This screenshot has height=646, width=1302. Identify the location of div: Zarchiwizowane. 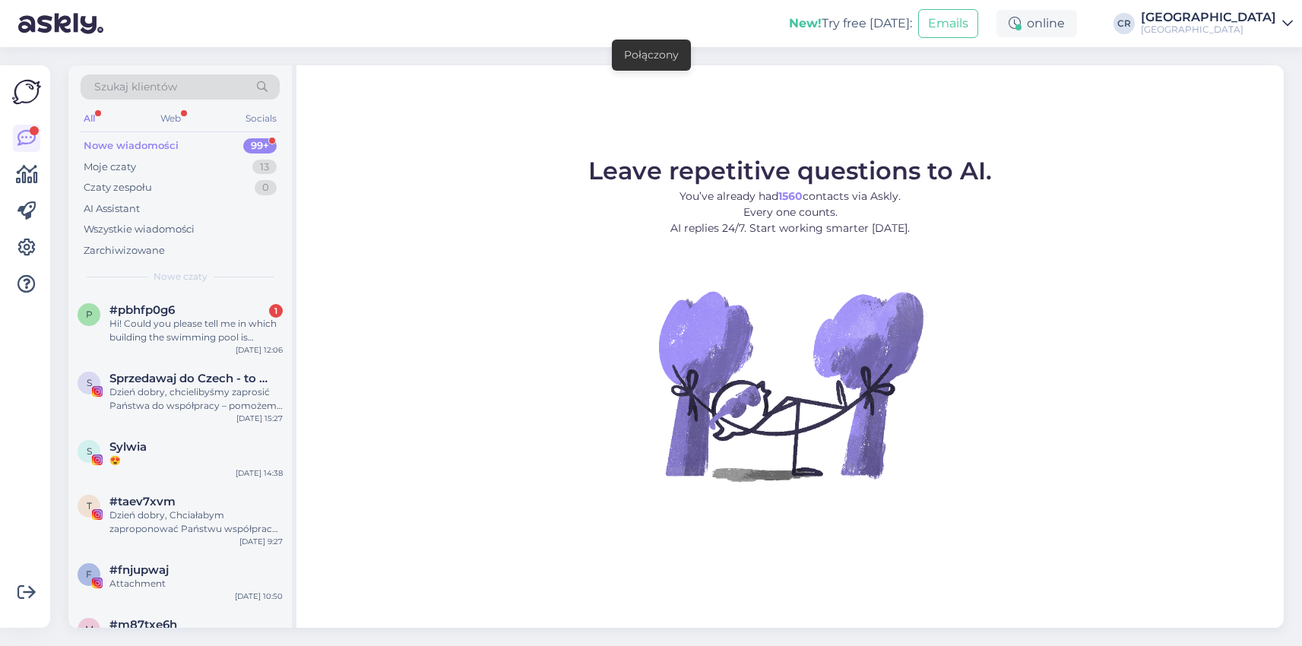
(124, 251).